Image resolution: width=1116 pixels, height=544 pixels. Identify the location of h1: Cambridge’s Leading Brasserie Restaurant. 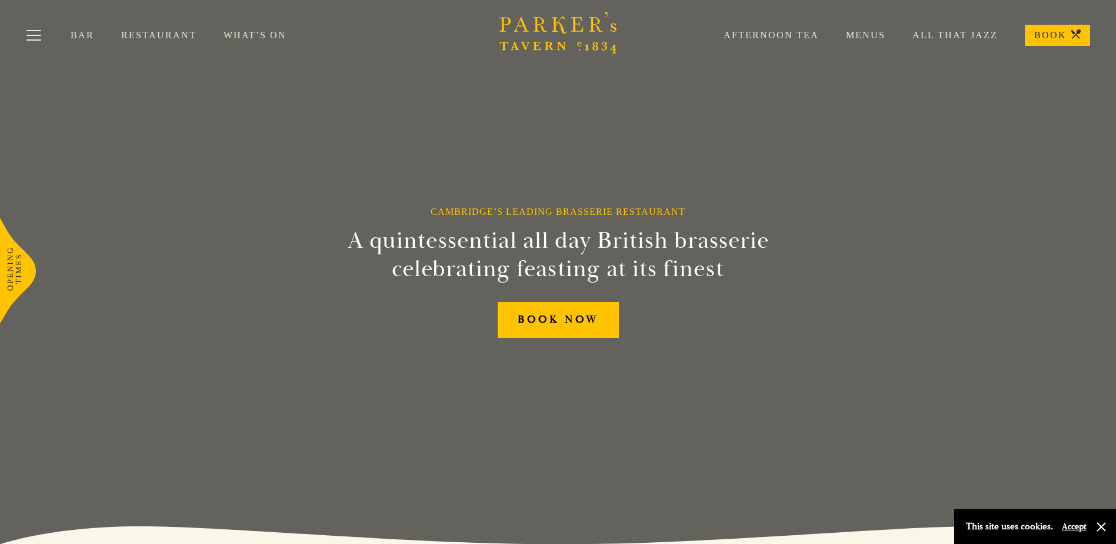
(558, 211).